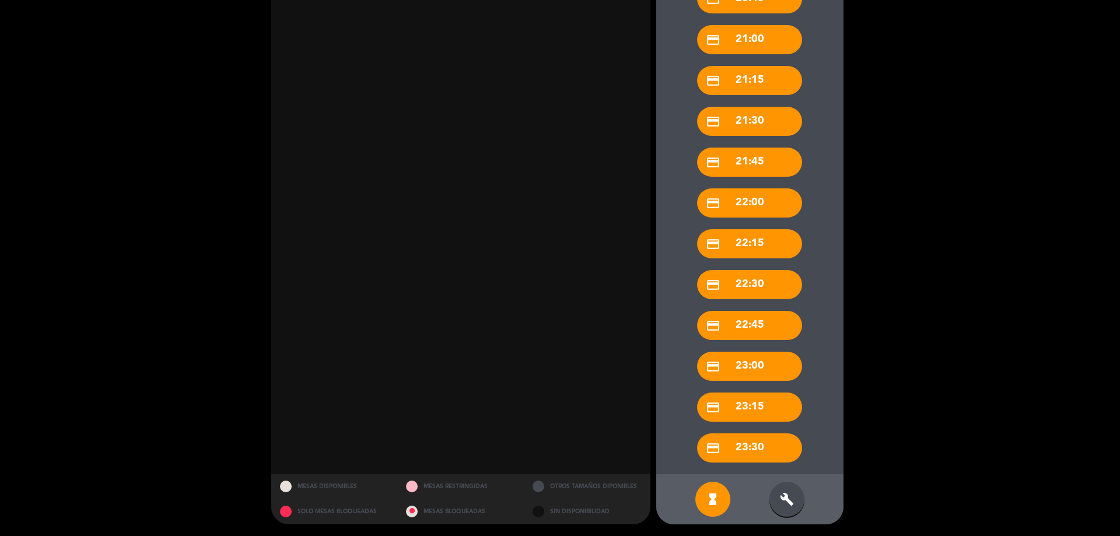  What do you see at coordinates (749, 407) in the screenshot?
I see `div: 23:15` at bounding box center [749, 407].